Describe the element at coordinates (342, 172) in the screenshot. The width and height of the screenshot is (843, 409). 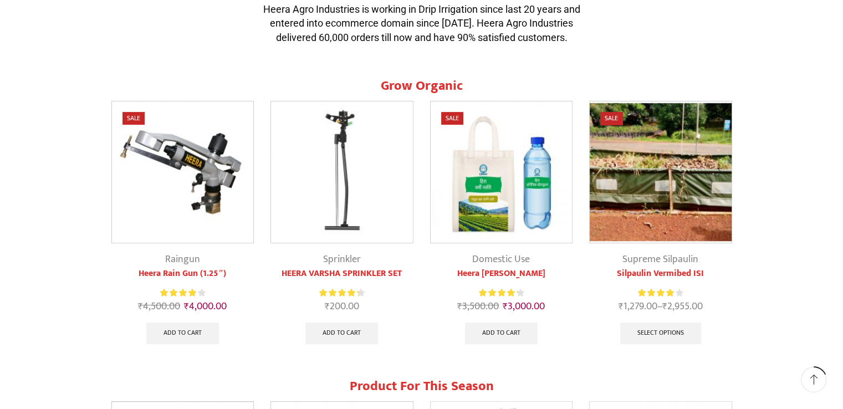
I see `img: Impact Mini Sprinkler` at that location.